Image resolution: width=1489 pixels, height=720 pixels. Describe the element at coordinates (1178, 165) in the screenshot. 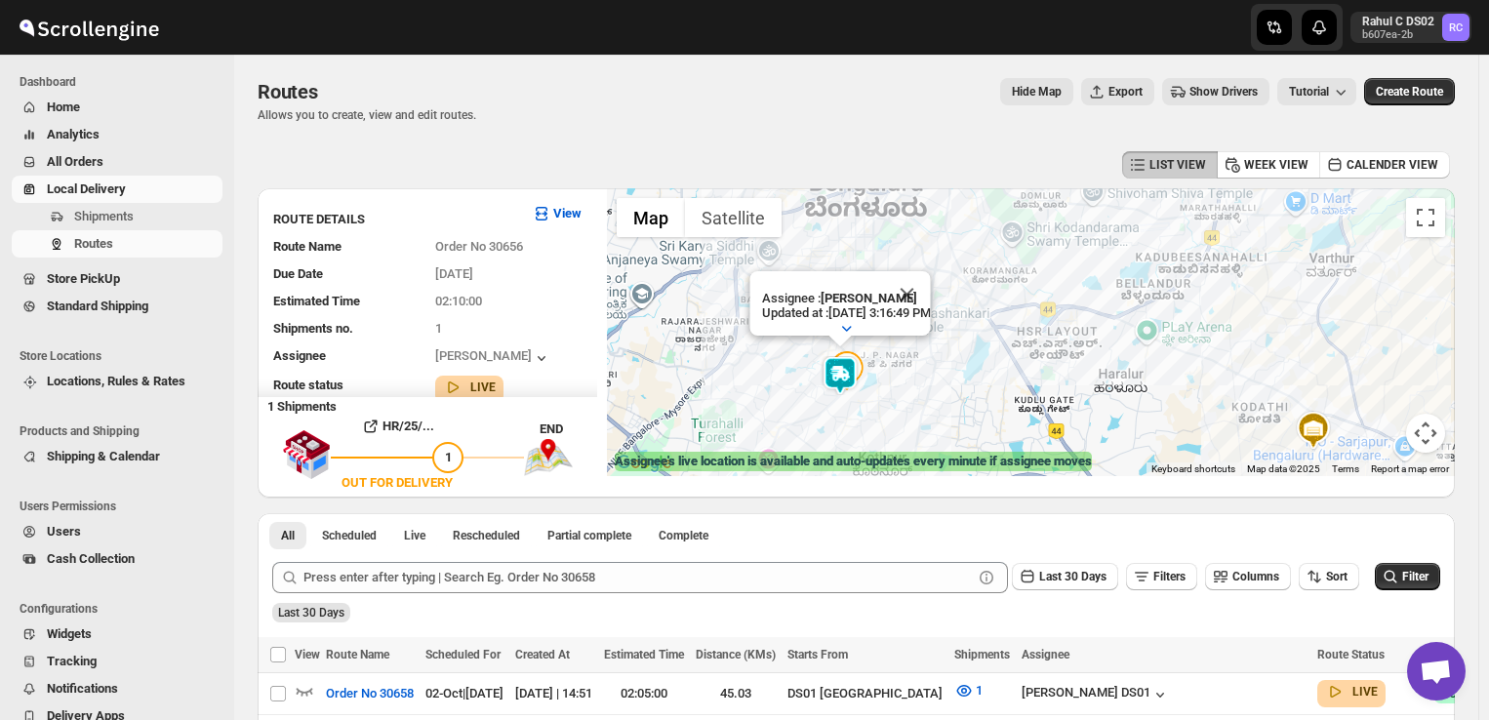

I see `span: LIST VIEW` at that location.